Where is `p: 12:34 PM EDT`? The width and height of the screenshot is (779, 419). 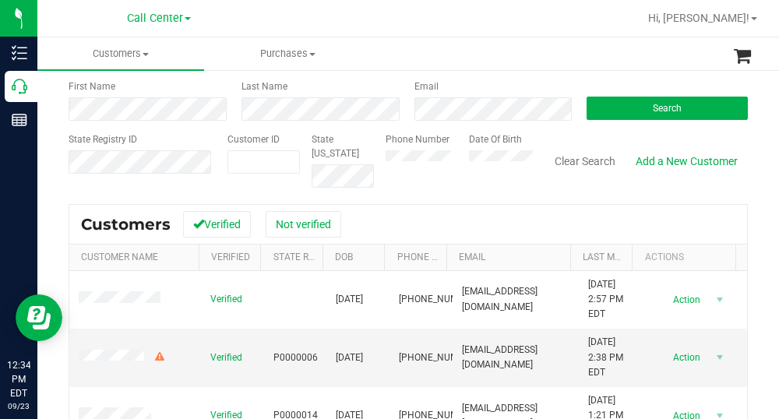 p: 12:34 PM EDT is located at coordinates (19, 380).